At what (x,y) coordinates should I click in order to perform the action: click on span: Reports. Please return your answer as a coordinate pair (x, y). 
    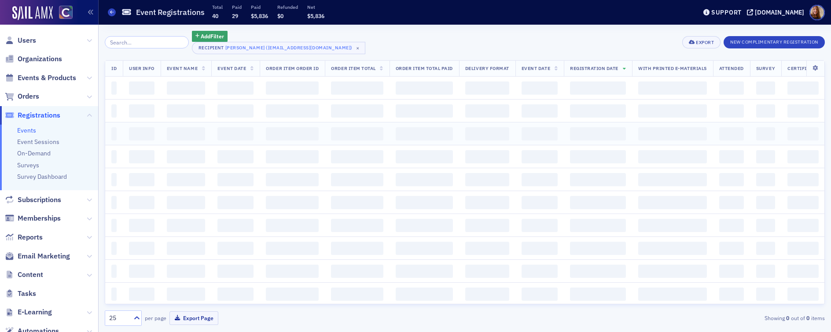
    Looking at the image, I should click on (30, 237).